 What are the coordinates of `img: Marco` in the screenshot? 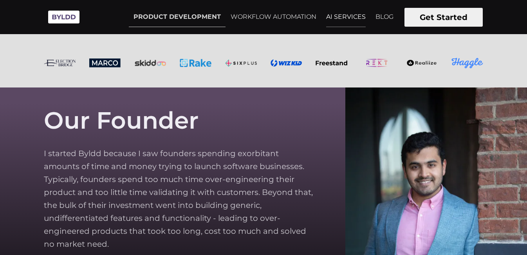 It's located at (105, 63).